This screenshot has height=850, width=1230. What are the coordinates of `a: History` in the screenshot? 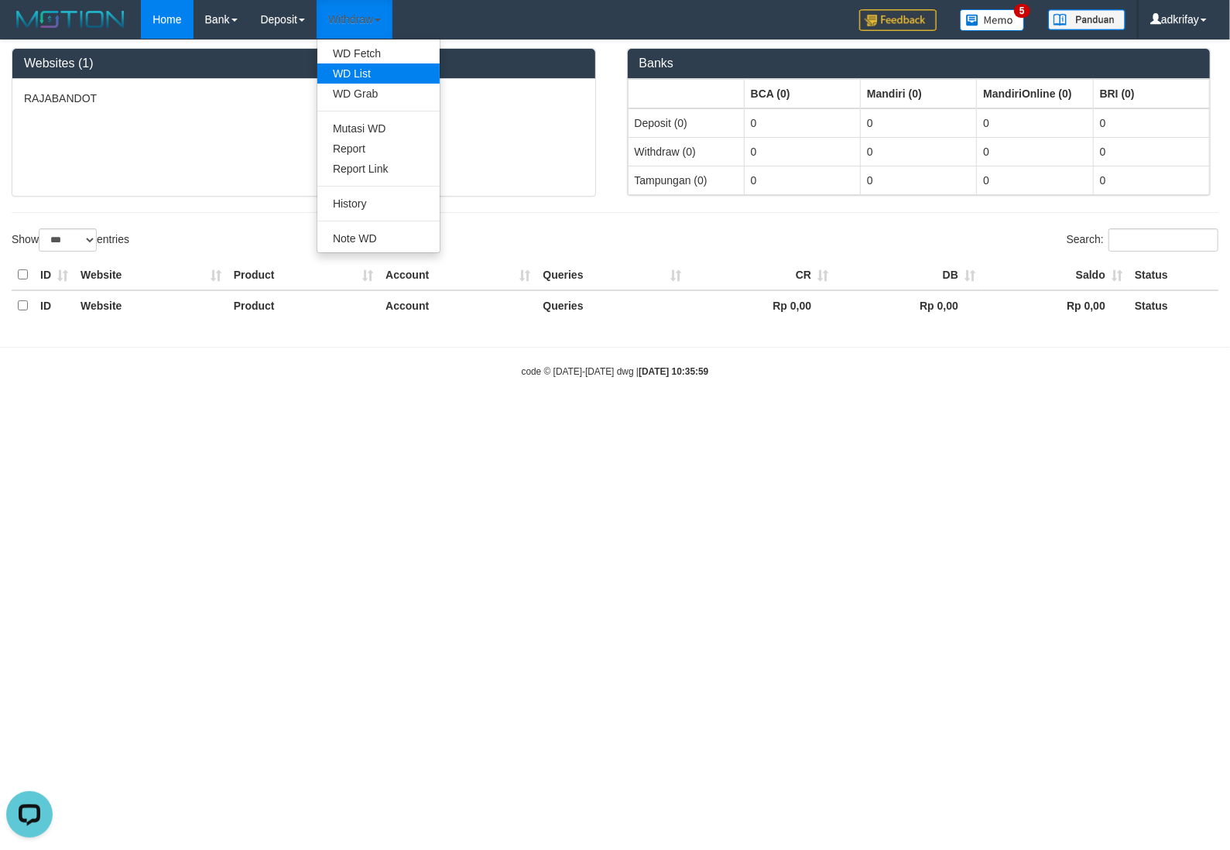 It's located at (378, 204).